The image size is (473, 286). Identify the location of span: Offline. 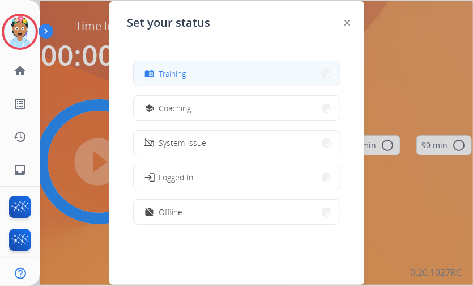
(171, 211).